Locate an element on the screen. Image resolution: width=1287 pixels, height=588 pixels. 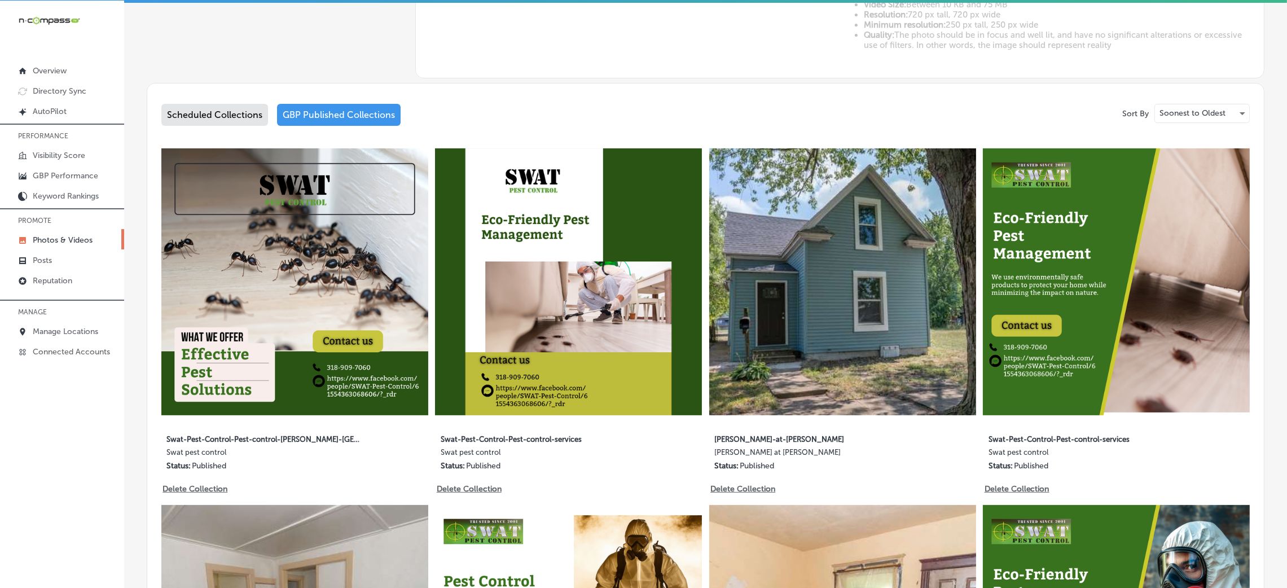
p: Overview is located at coordinates (50, 71).